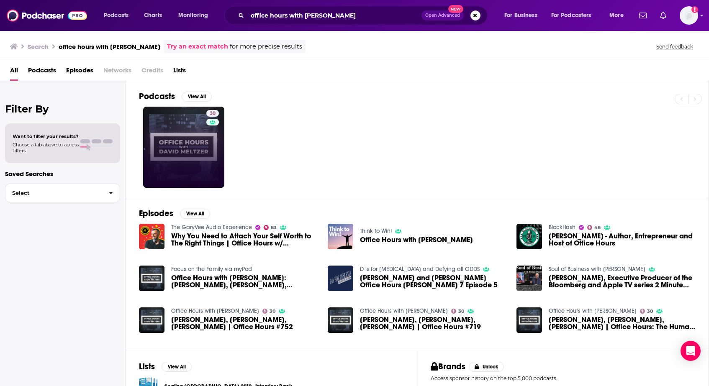 This screenshot has width=709, height=386. I want to click on img: User Profile, so click(689, 15).